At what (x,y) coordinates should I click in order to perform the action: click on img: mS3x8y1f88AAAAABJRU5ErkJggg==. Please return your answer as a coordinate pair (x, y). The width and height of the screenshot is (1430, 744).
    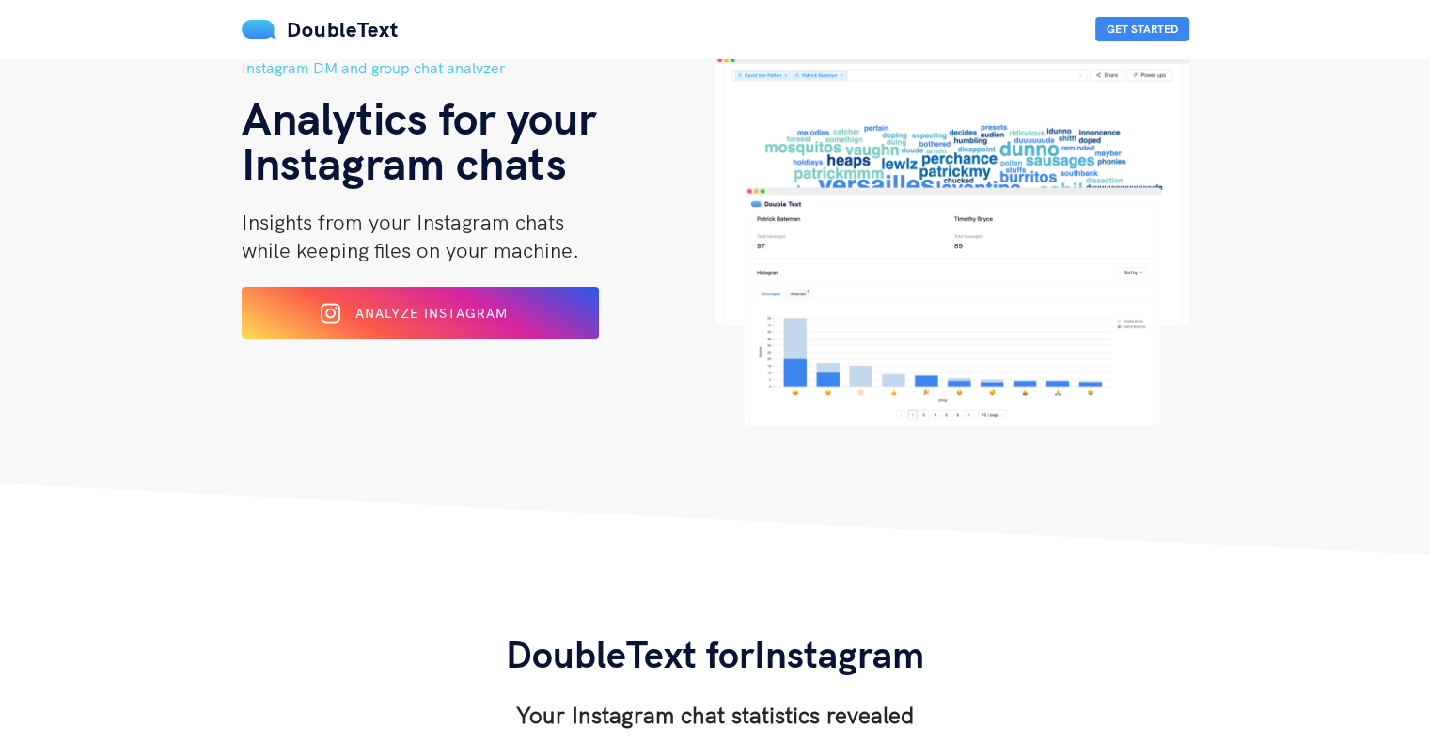
    Looking at the image, I should click on (260, 29).